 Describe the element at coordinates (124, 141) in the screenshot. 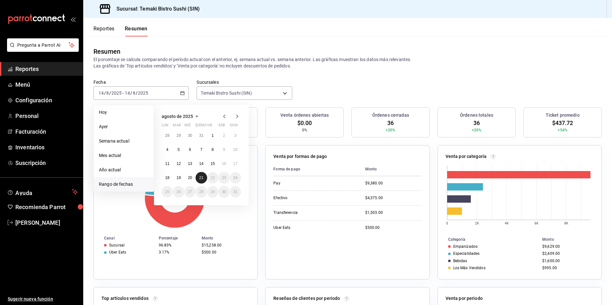

I see `span: Semana actual` at that location.